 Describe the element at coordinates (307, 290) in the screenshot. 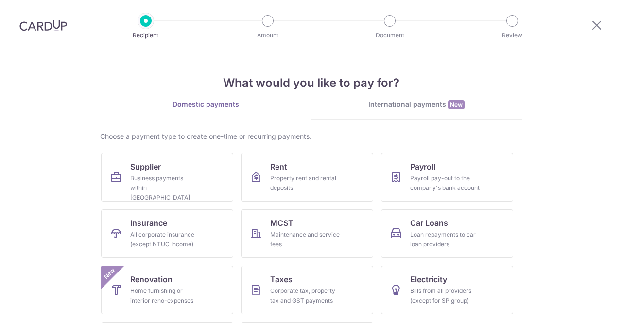

I see `a: TaxesCorporate tax, property tax and GST payments` at that location.